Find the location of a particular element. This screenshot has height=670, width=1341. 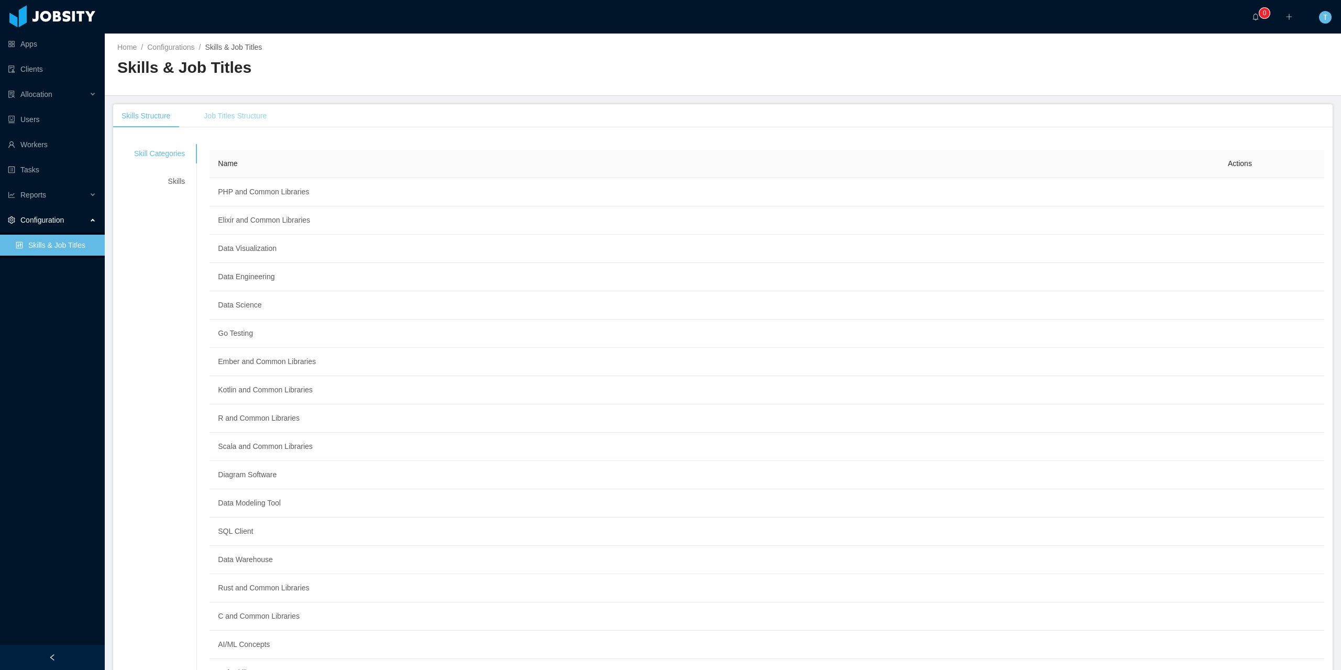

a: icon: robotUsers is located at coordinates (52, 119).